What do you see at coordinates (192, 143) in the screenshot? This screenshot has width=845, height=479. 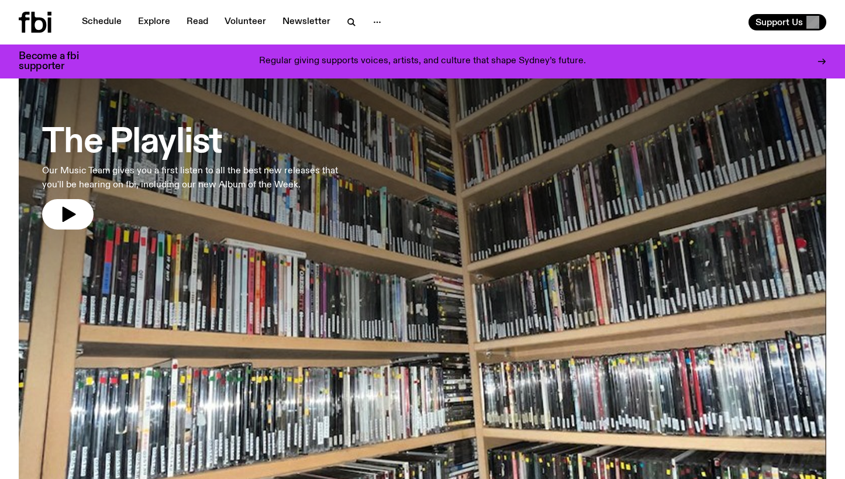 I see `h3: The Playlist` at bounding box center [192, 143].